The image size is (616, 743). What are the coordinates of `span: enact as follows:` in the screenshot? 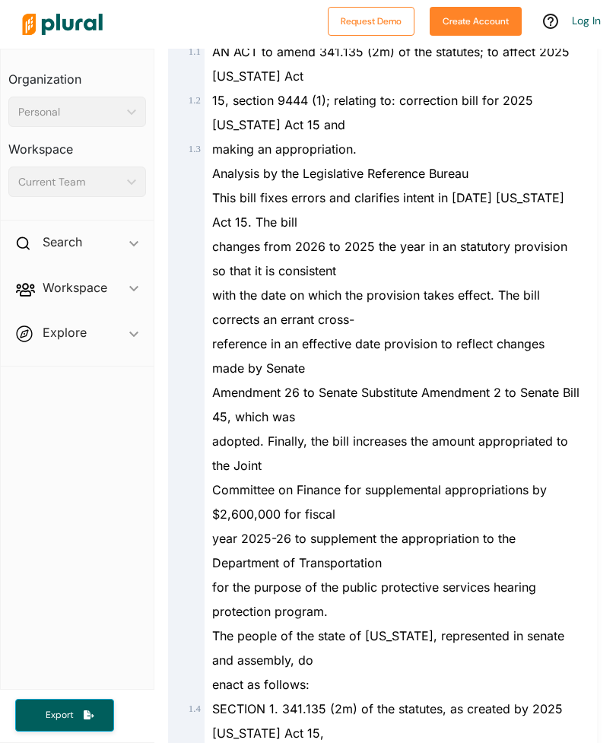 It's located at (261, 685).